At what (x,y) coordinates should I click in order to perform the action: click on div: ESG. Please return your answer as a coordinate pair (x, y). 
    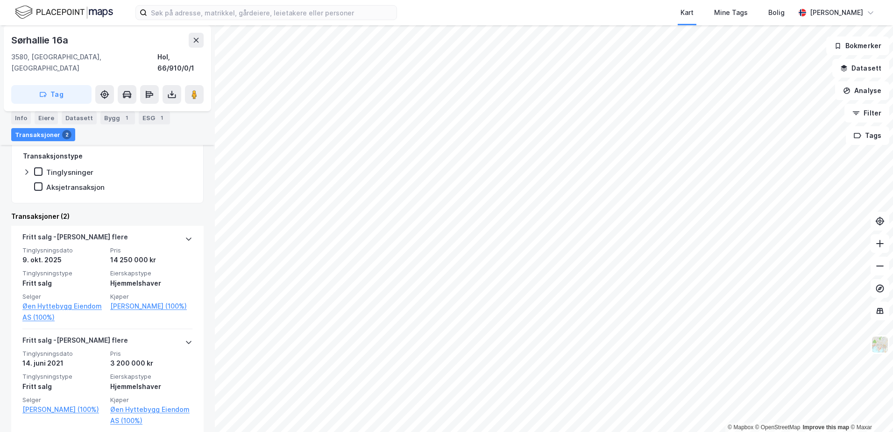
    Looking at the image, I should click on (154, 118).